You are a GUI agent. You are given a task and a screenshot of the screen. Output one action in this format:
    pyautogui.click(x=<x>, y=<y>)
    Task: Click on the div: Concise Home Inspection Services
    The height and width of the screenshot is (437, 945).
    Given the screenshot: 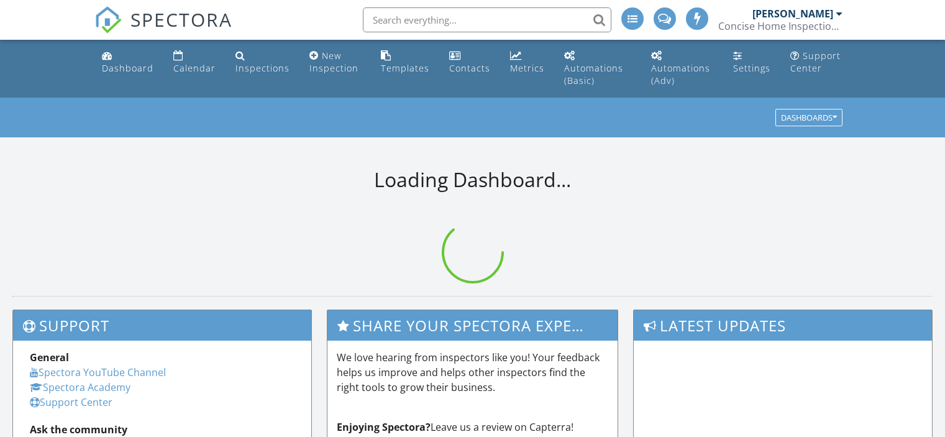 What is the action you would take?
    pyautogui.click(x=780, y=26)
    